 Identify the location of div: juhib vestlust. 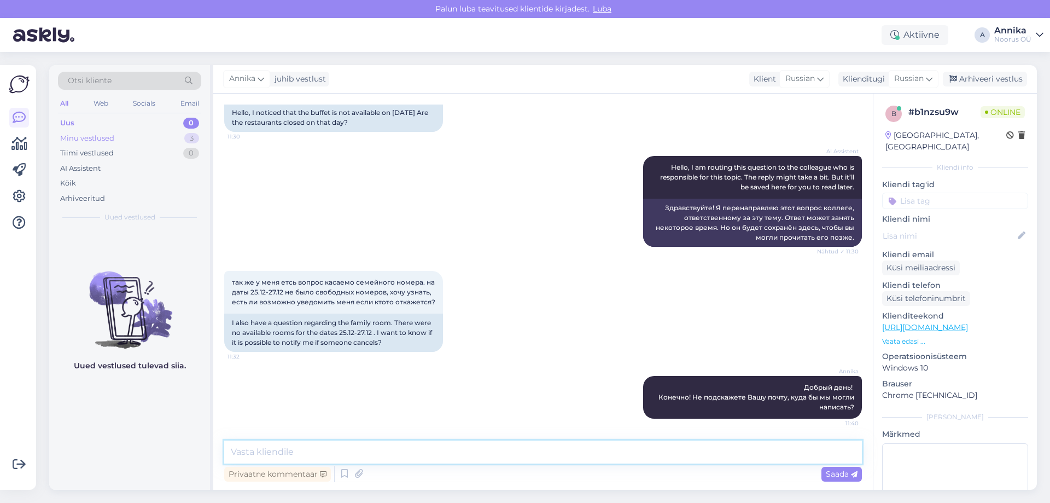
(298, 79).